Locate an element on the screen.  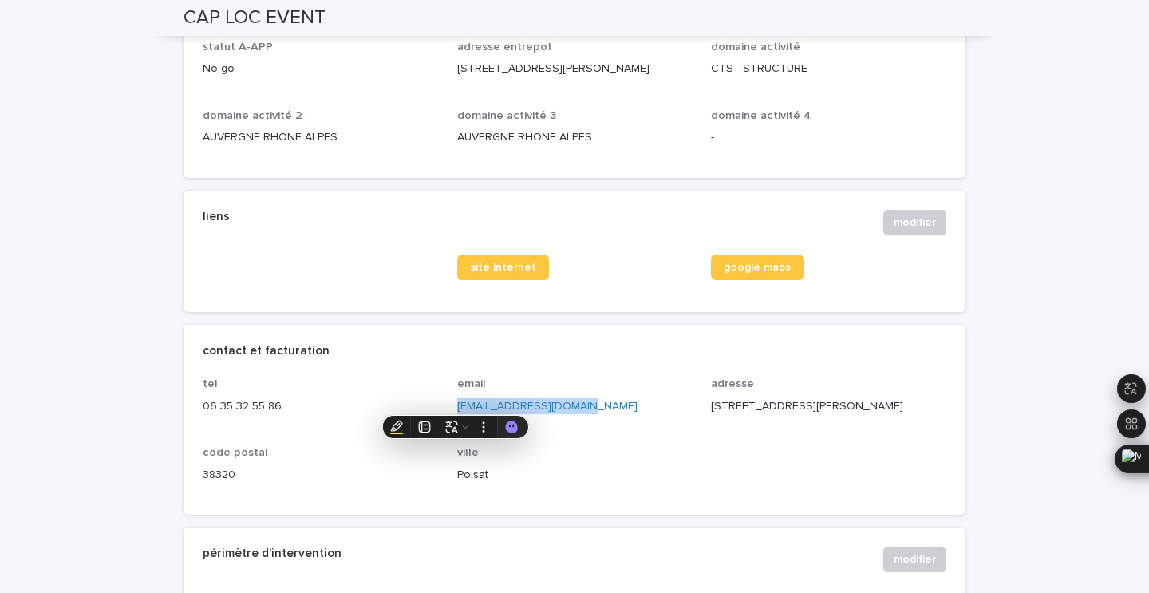
span: tel is located at coordinates (210, 384).